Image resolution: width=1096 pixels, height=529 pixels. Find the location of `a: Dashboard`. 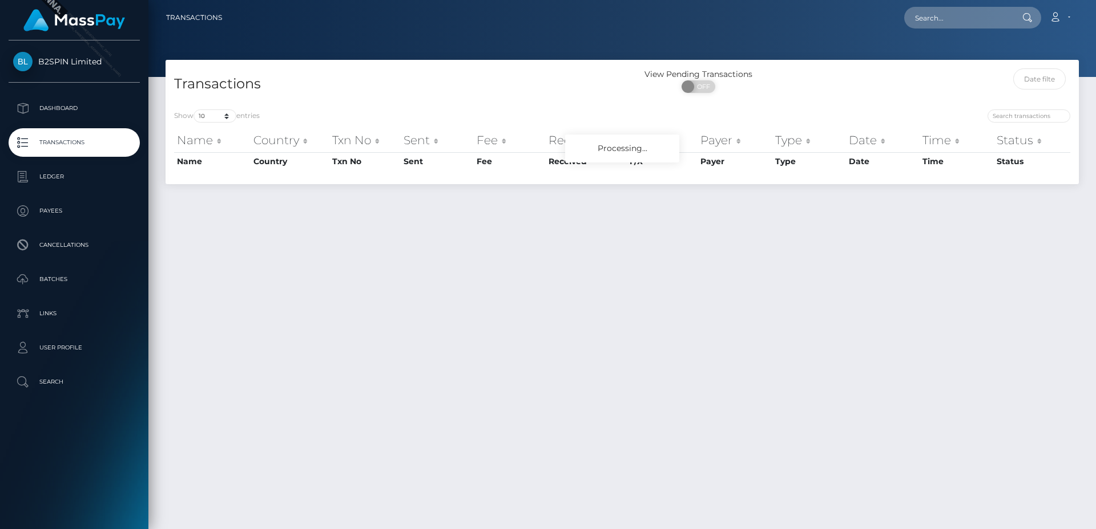

a: Dashboard is located at coordinates (74, 108).